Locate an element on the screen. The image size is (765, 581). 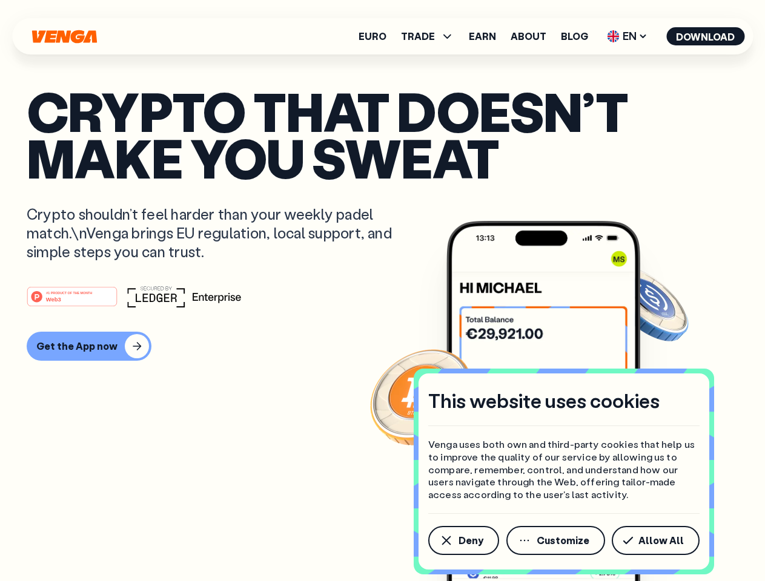
a: #1 PRODUCT OF THE MONTHWeb3 is located at coordinates (72, 301).